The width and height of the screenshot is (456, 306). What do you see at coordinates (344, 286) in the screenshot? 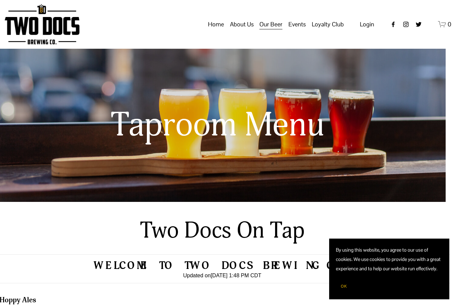
I see `span: OK` at bounding box center [344, 286].